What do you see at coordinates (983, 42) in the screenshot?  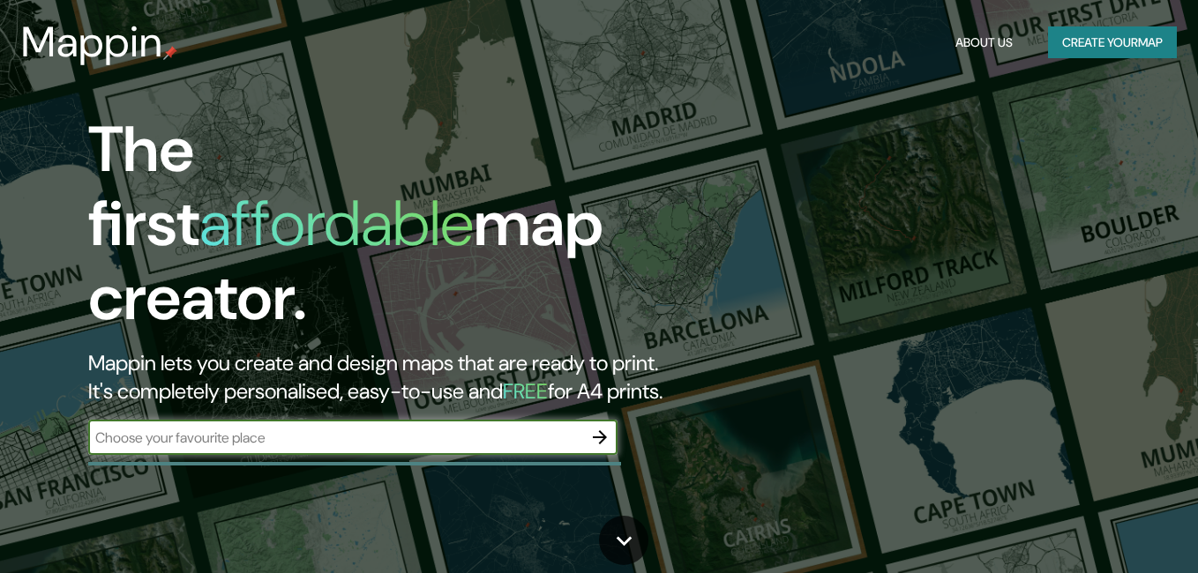 I see `button: About Us` at bounding box center [983, 42].